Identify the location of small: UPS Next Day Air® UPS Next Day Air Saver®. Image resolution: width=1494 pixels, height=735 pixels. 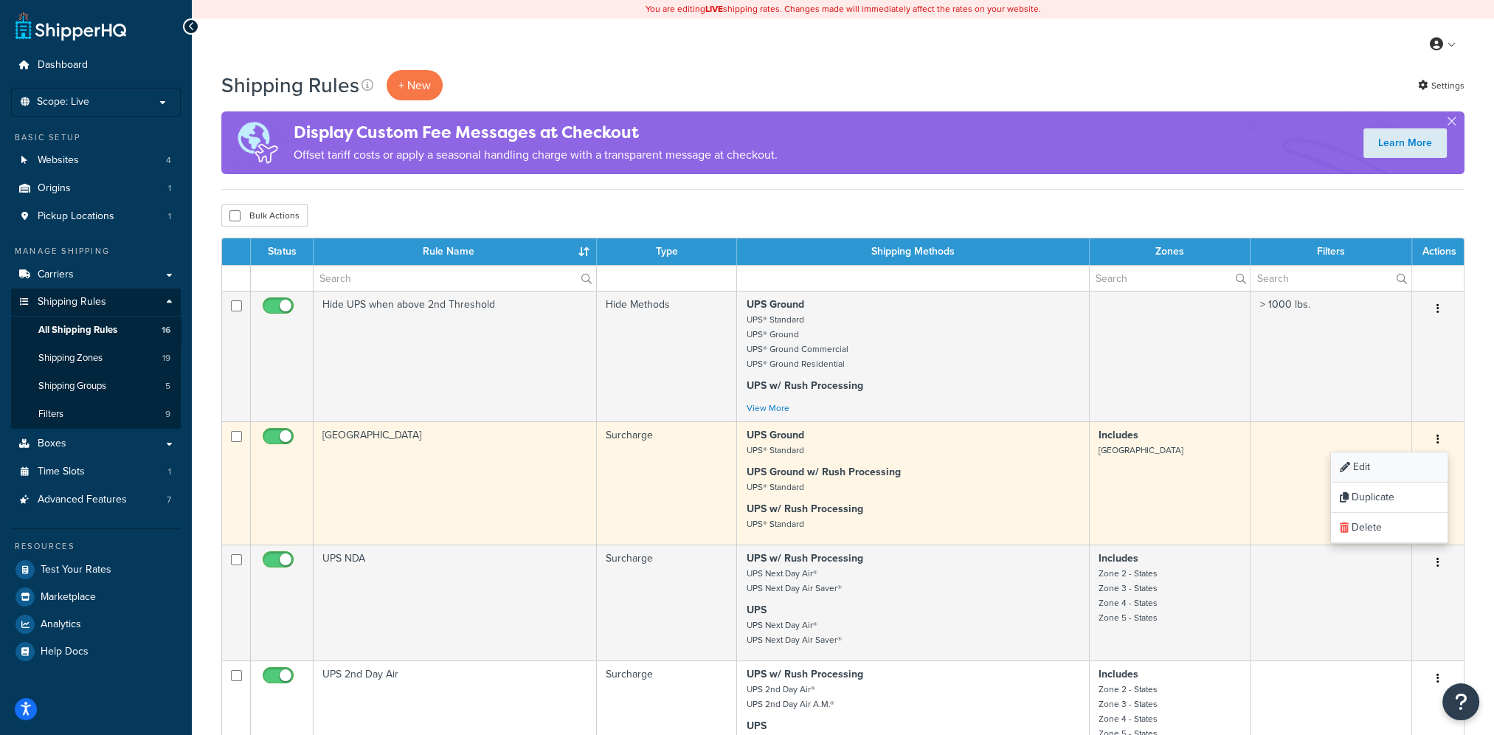
(793, 632).